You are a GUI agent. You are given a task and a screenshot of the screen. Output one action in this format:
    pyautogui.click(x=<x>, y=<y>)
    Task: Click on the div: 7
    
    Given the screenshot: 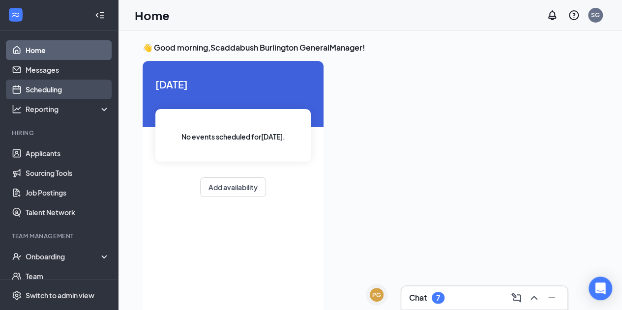 What is the action you would take?
    pyautogui.click(x=438, y=298)
    